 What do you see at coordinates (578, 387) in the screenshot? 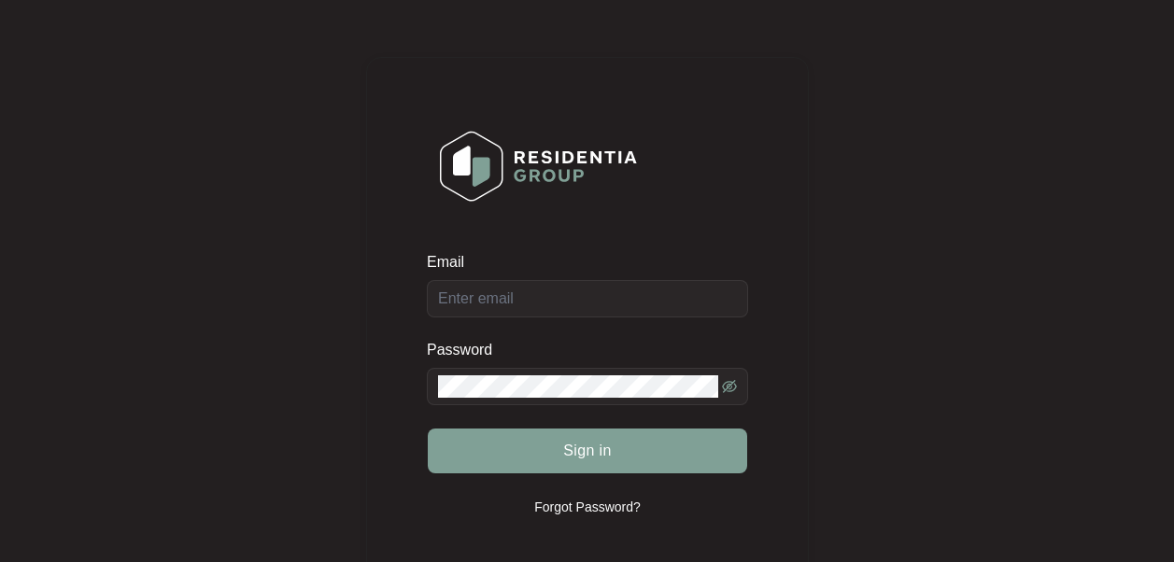
I see `input: Password` at bounding box center [578, 387].